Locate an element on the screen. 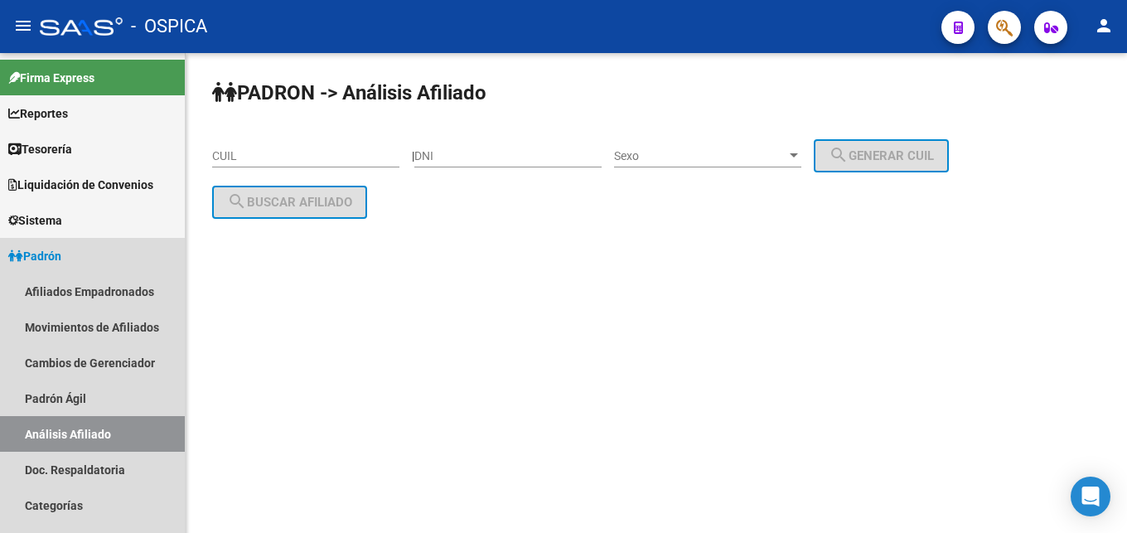 The width and height of the screenshot is (1127, 533). button: Generar CUIL is located at coordinates (881, 156).